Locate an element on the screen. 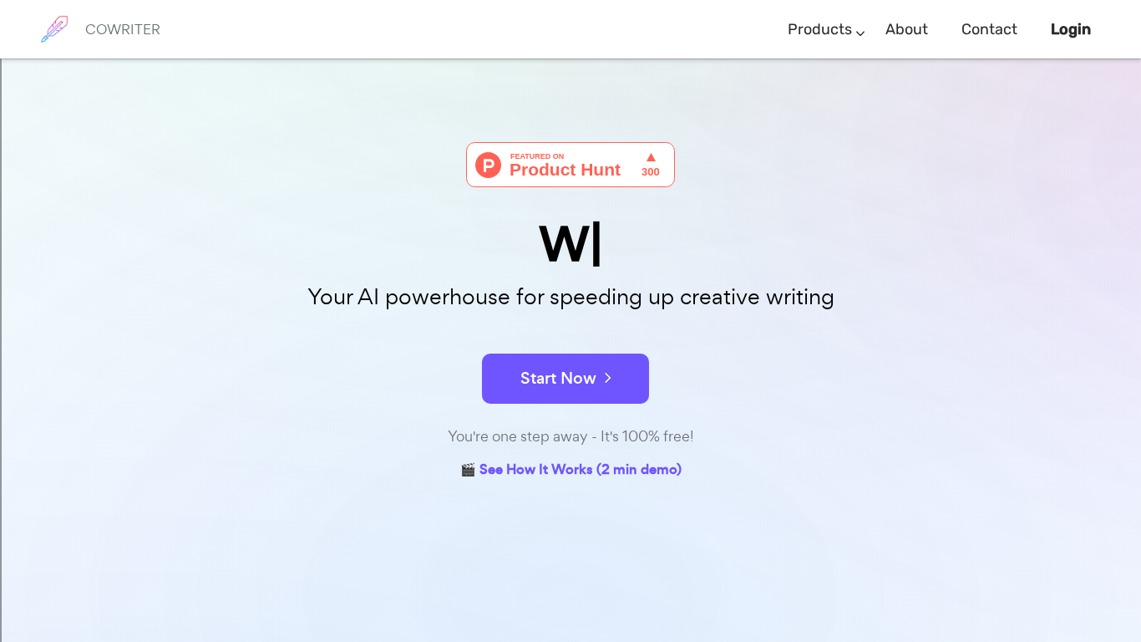  img: brand logo is located at coordinates (54, 29).